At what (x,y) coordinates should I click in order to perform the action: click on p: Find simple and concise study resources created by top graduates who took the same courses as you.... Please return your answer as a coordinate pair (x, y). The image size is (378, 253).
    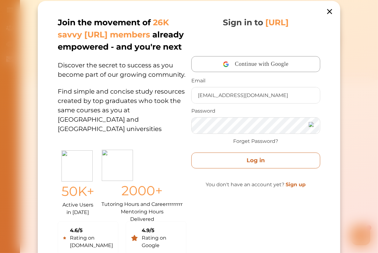
    Looking at the image, I should click on (122, 106).